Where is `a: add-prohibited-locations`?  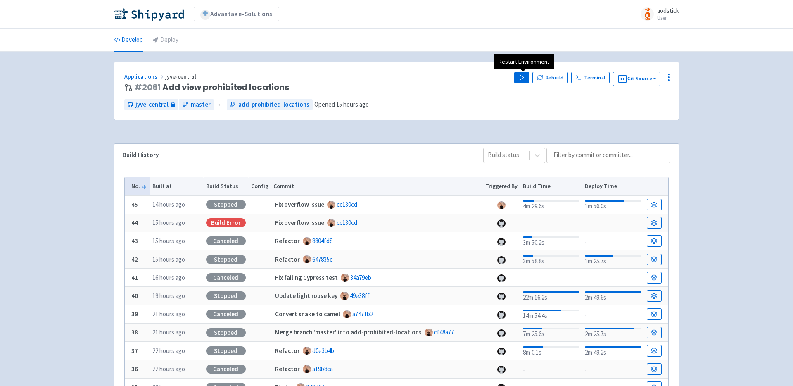 a: add-prohibited-locations is located at coordinates (270, 105).